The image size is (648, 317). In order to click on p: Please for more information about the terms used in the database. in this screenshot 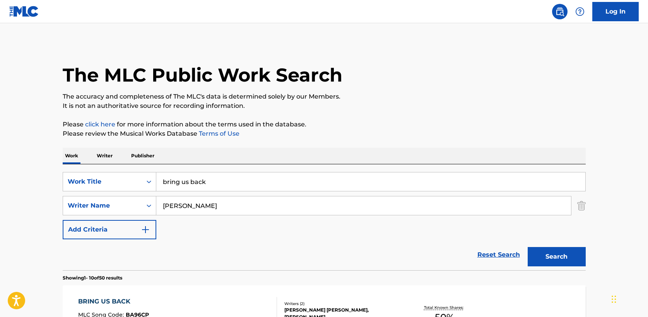, I will do `click(324, 125)`.